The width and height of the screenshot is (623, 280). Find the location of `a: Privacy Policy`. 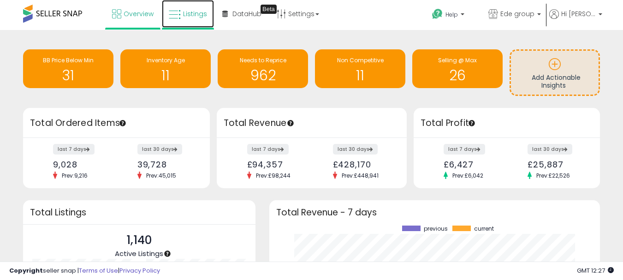

a: Privacy Policy is located at coordinates (140, 270).